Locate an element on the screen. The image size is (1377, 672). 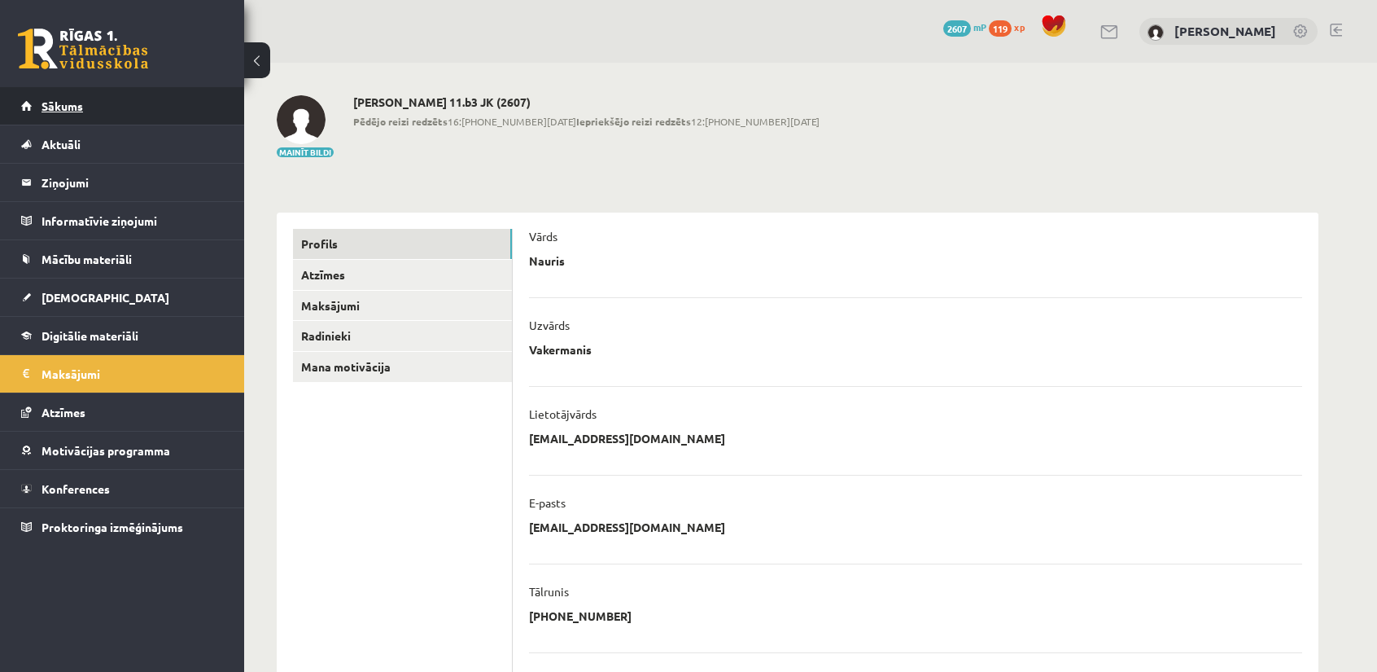
span: Konferences is located at coordinates (76, 488).